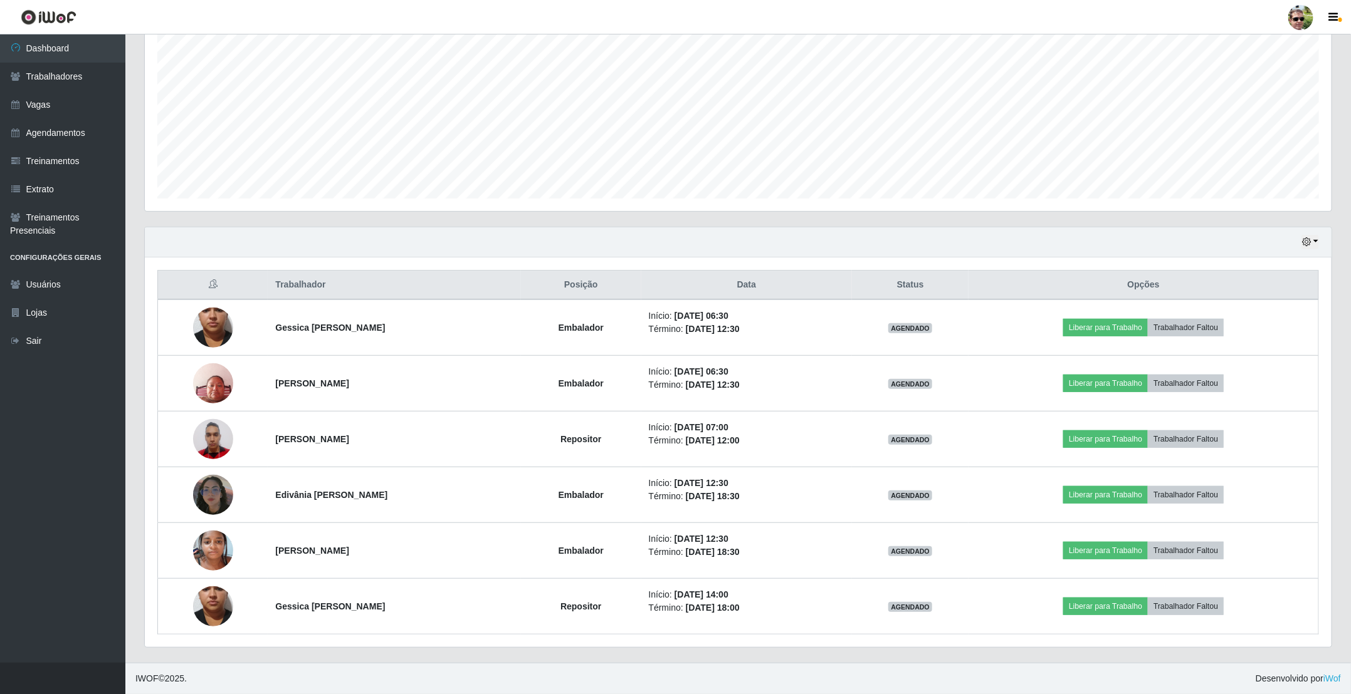 Image resolution: width=1351 pixels, height=694 pixels. I want to click on th: Status, so click(910, 285).